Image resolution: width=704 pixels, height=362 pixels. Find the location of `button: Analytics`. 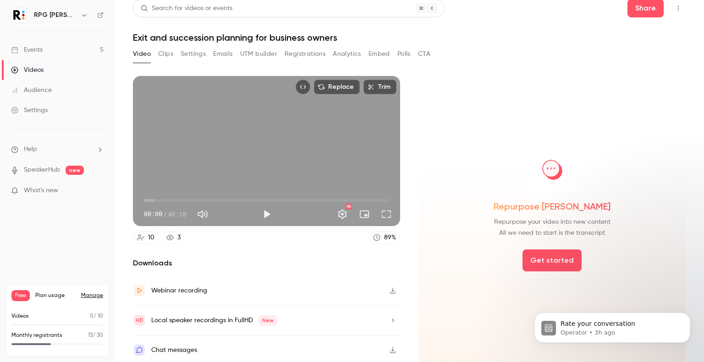

button: Analytics is located at coordinates (347, 54).